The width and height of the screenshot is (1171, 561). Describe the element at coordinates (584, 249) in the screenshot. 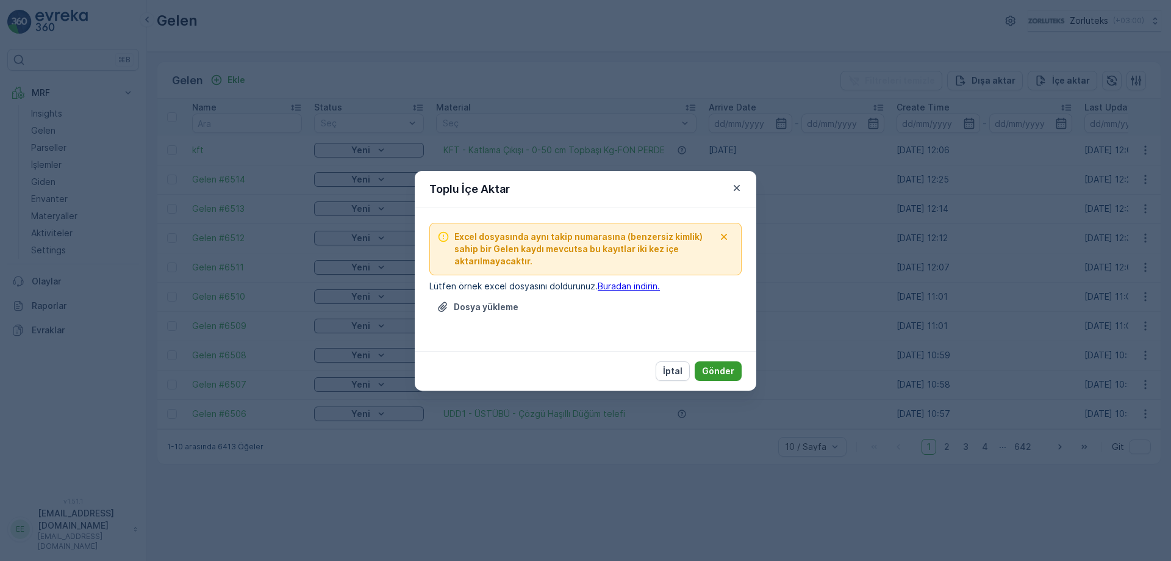

I see `span: Excel dosyasında aynı takip numarasına (benzersiz kimlik) sahip bir Gelen kaydı mevcutsa bu kayıt...` at that location.